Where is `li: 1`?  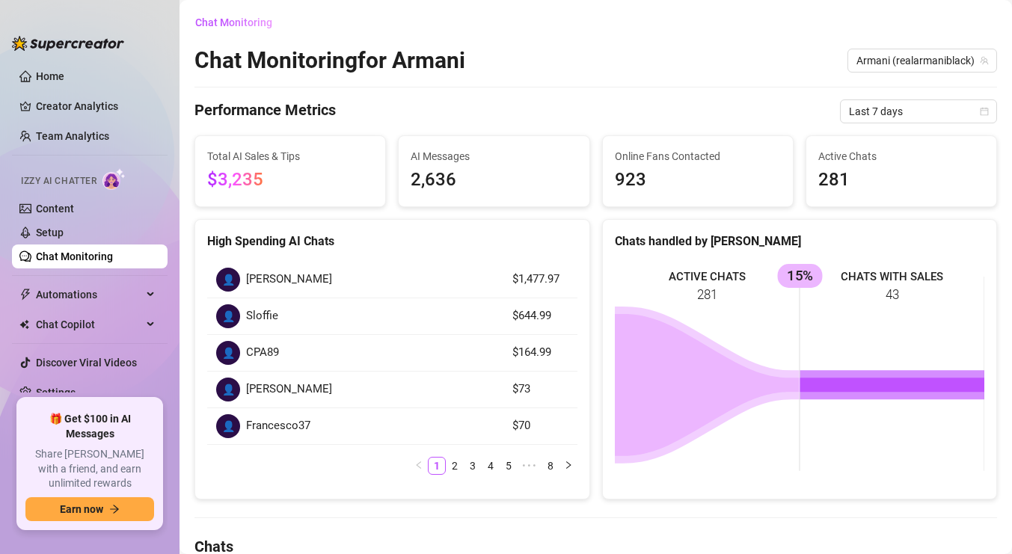 li: 1 is located at coordinates (437, 466).